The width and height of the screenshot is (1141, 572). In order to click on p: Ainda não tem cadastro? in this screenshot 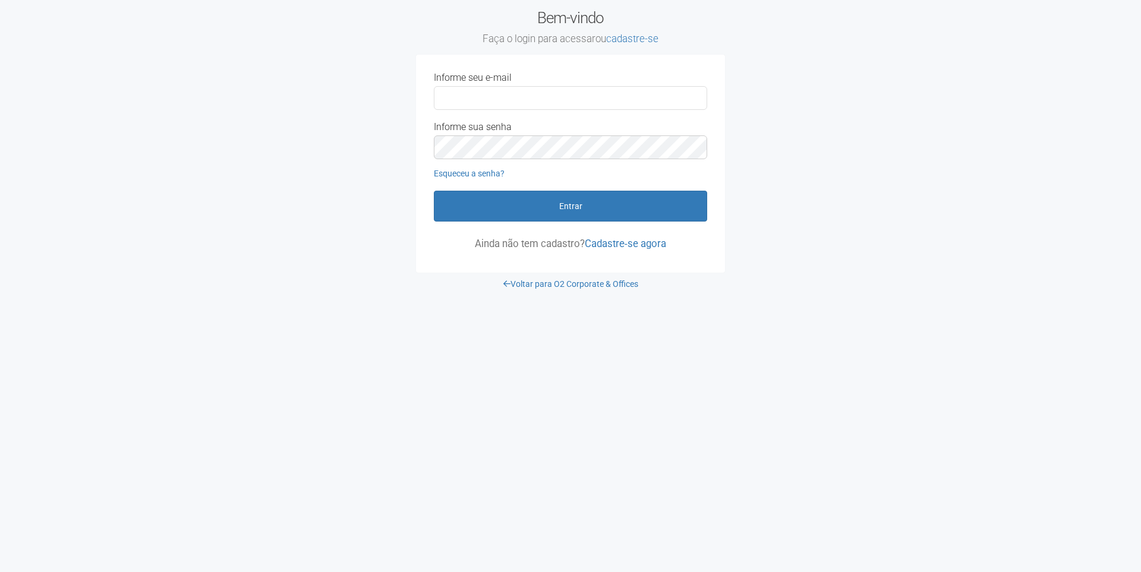, I will do `click(570, 244)`.